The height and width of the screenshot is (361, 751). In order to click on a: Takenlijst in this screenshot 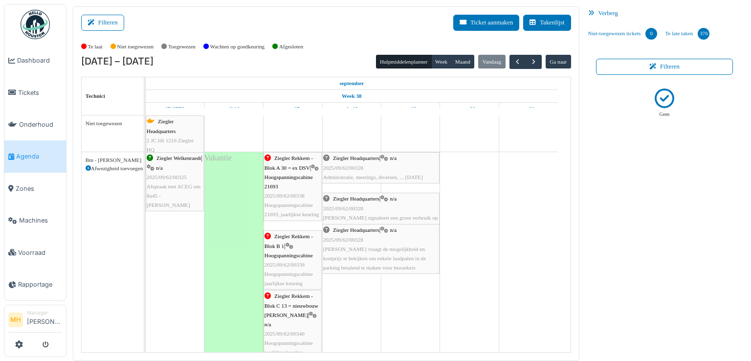, I will do `click(546, 22)`.